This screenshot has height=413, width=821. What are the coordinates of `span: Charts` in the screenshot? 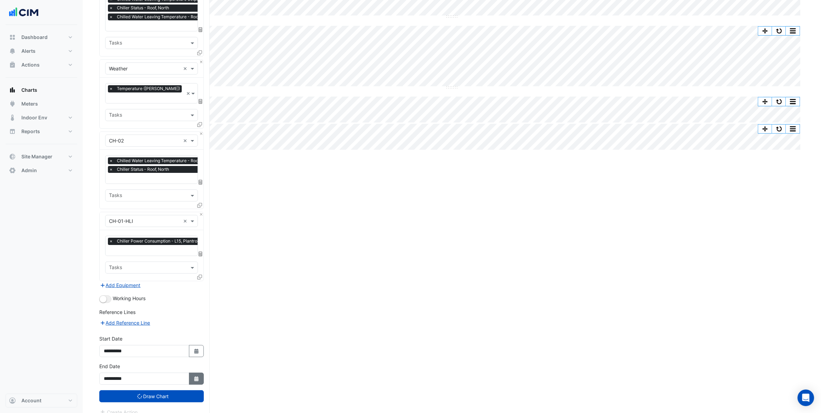 It's located at (29, 90).